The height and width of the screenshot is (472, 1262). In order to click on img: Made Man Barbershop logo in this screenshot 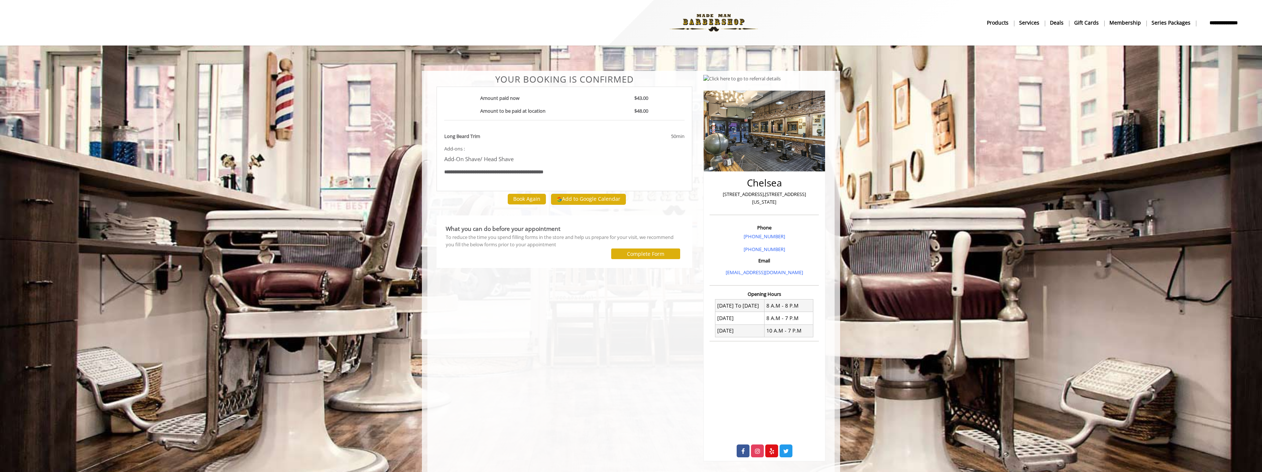, I will do `click(713, 23)`.